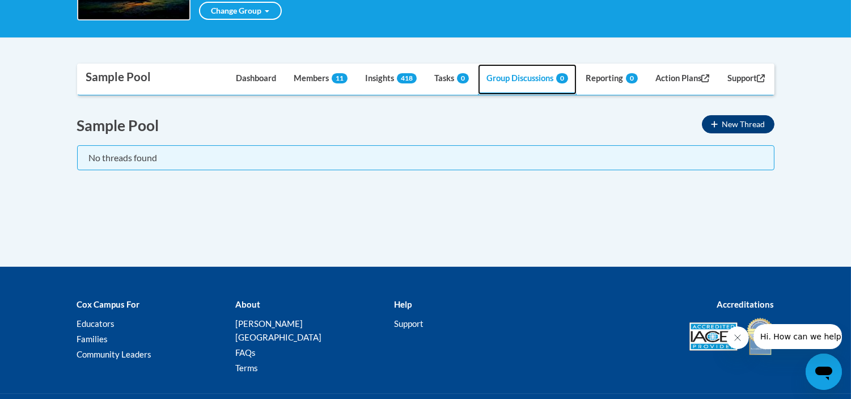 The image size is (851, 399). What do you see at coordinates (92, 339) in the screenshot?
I see `a: Families` at bounding box center [92, 339].